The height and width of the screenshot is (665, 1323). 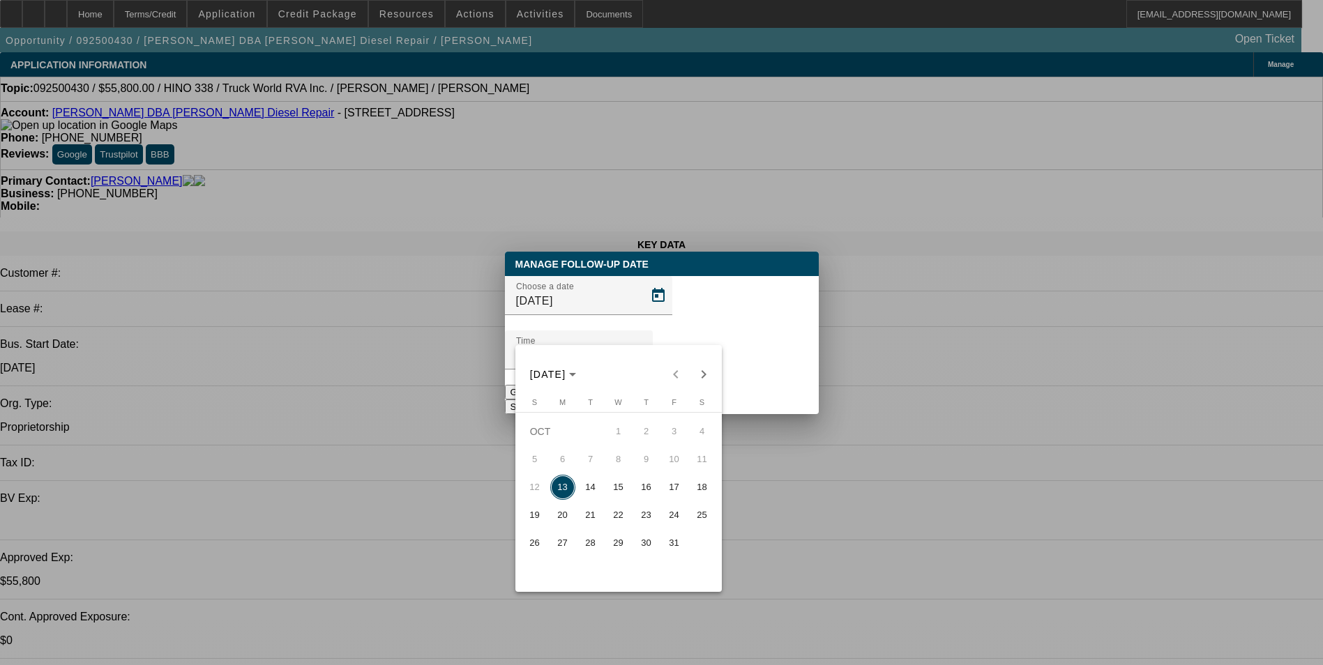 What do you see at coordinates (646, 432) in the screenshot?
I see `span: 2` at bounding box center [646, 432].